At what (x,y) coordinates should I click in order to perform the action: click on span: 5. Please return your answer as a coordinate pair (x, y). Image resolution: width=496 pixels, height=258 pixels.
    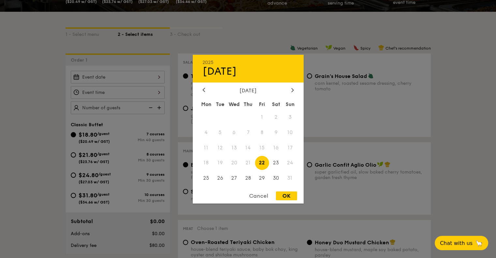
    Looking at the image, I should click on (220, 132).